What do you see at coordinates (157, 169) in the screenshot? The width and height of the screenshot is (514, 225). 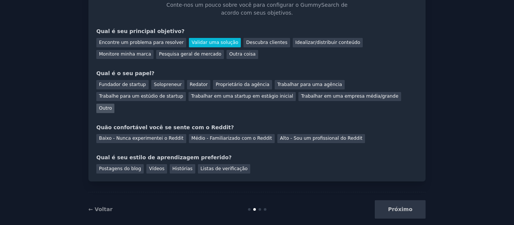 I see `font: Vídeos` at bounding box center [157, 169].